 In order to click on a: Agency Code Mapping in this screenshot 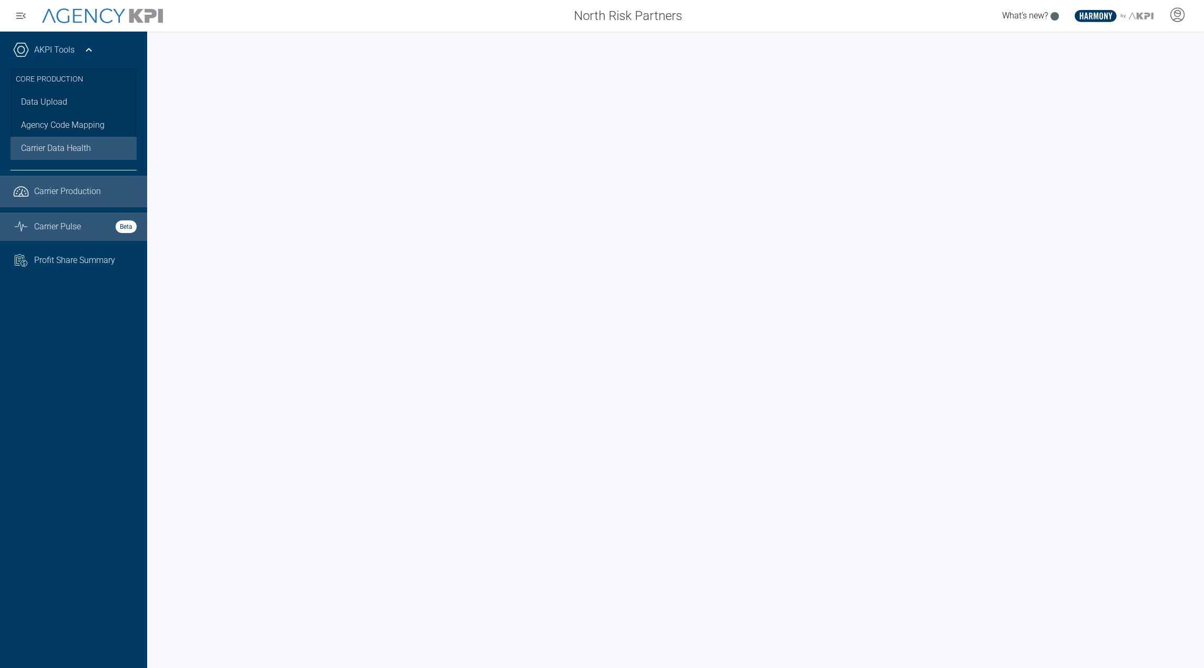, I will do `click(74, 125)`.